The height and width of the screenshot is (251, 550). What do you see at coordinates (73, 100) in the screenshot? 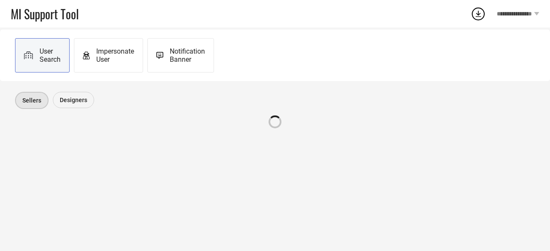
I see `span: Designers` at bounding box center [73, 100].